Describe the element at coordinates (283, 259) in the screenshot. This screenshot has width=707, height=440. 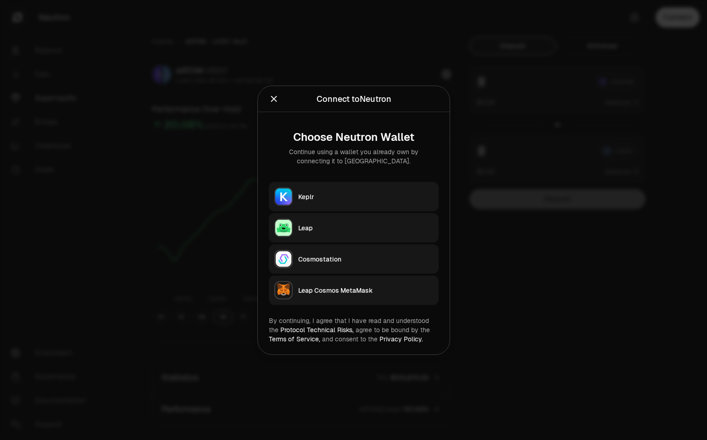
I see `img: Cosmostation` at that location.